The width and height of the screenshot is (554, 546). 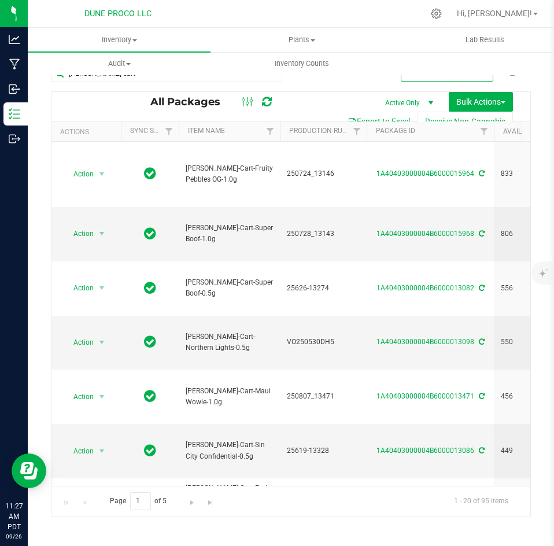 What do you see at coordinates (523, 450) in the screenshot?
I see `span: 449` at bounding box center [523, 450].